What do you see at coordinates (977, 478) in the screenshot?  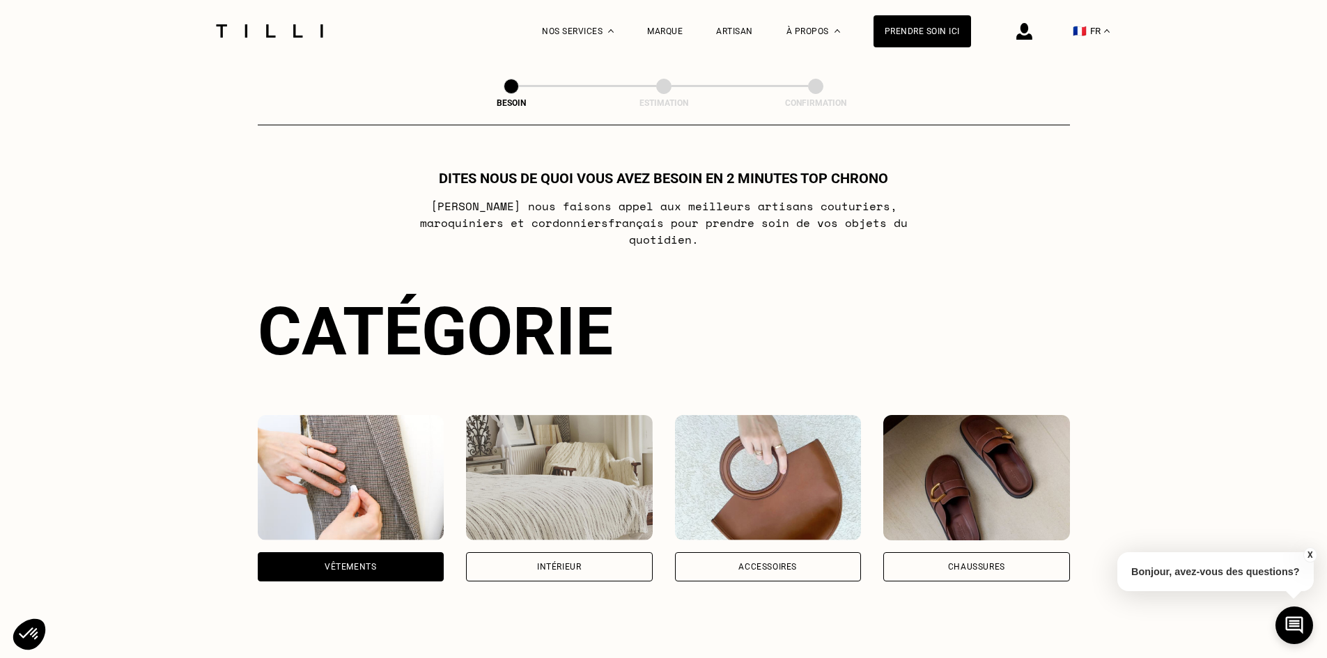 I see `img: Chaussures` at bounding box center [977, 478].